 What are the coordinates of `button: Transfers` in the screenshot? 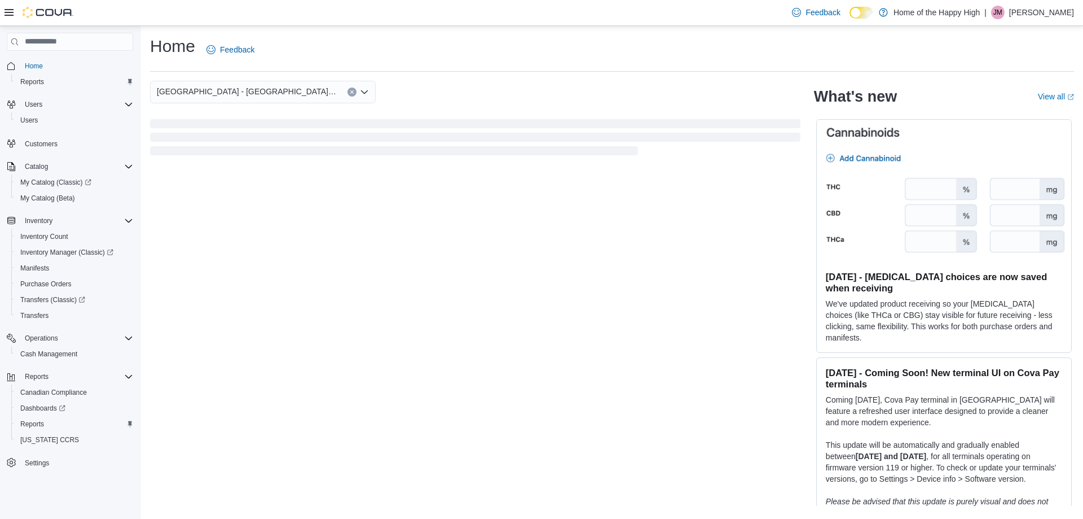 It's located at (74, 315).